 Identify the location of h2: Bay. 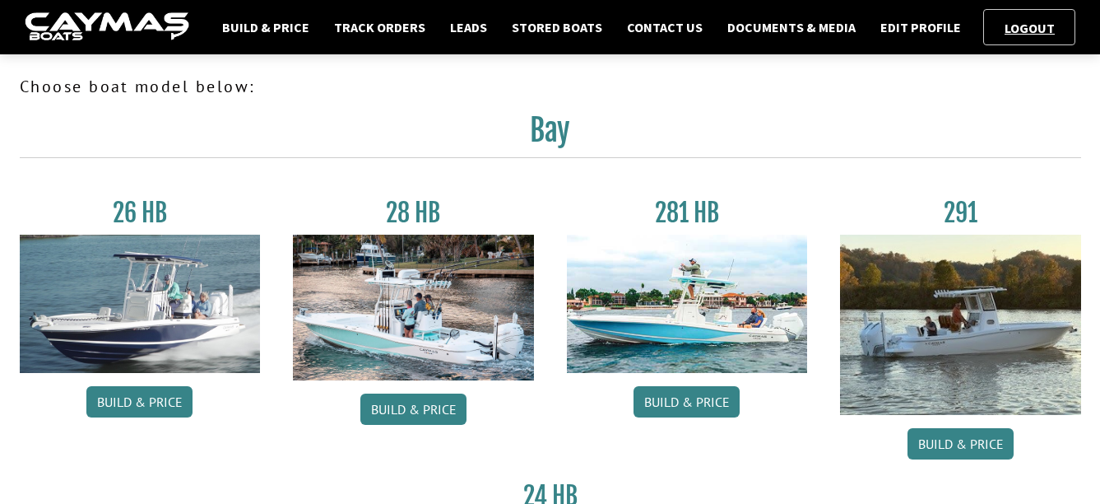
(550, 135).